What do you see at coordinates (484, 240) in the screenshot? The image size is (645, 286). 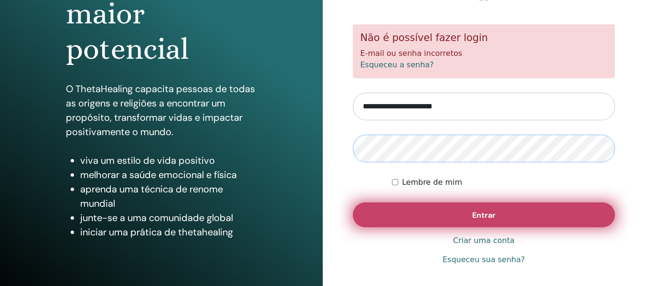 I see `font: Criar uma conta` at bounding box center [484, 240].